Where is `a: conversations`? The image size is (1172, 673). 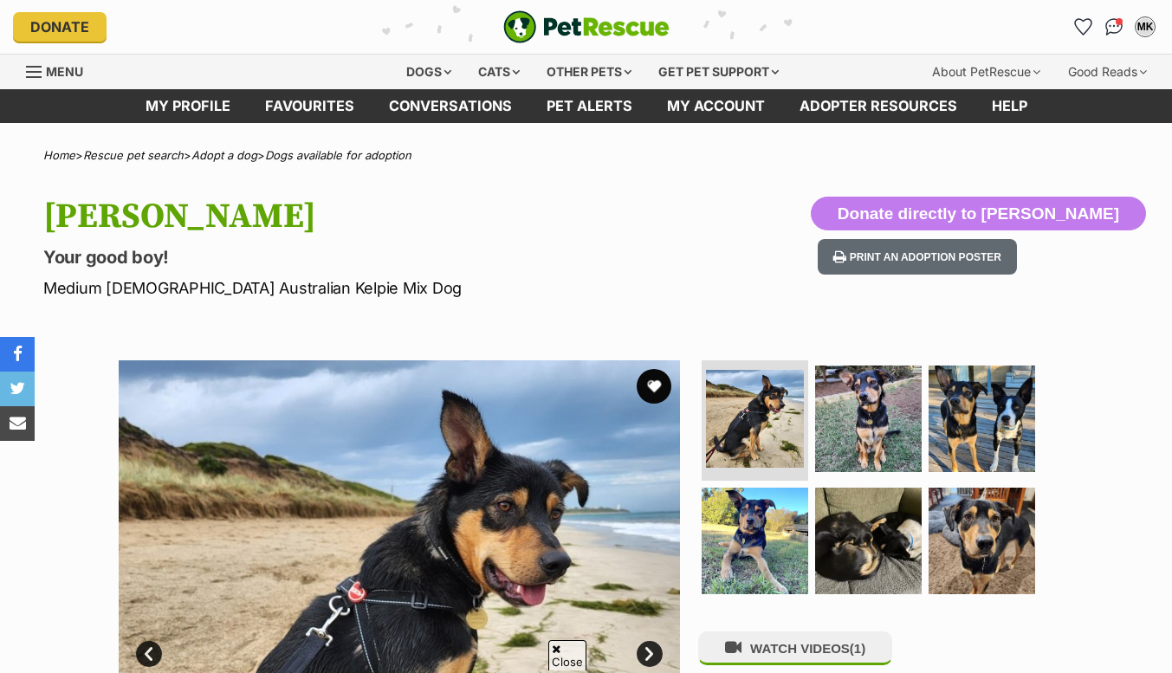
a: conversations is located at coordinates (451, 106).